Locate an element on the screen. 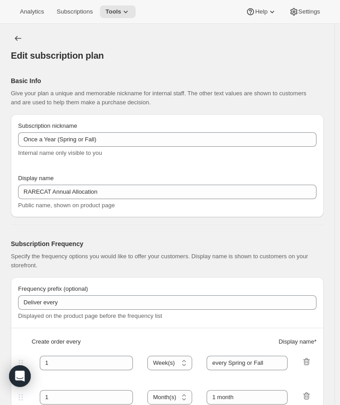  p: Give your plan a unique and memorable nickname for internal staff. The other text values are show... is located at coordinates (164, 98).